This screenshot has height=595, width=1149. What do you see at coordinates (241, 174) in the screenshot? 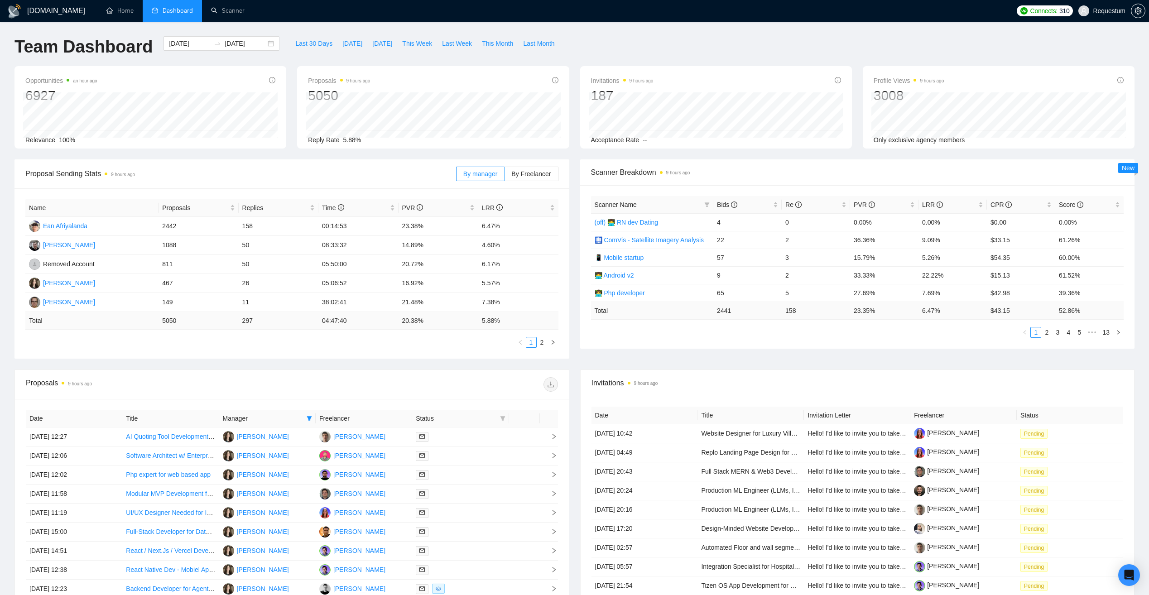
I see `span: Proposal Sending Stats` at bounding box center [241, 174].